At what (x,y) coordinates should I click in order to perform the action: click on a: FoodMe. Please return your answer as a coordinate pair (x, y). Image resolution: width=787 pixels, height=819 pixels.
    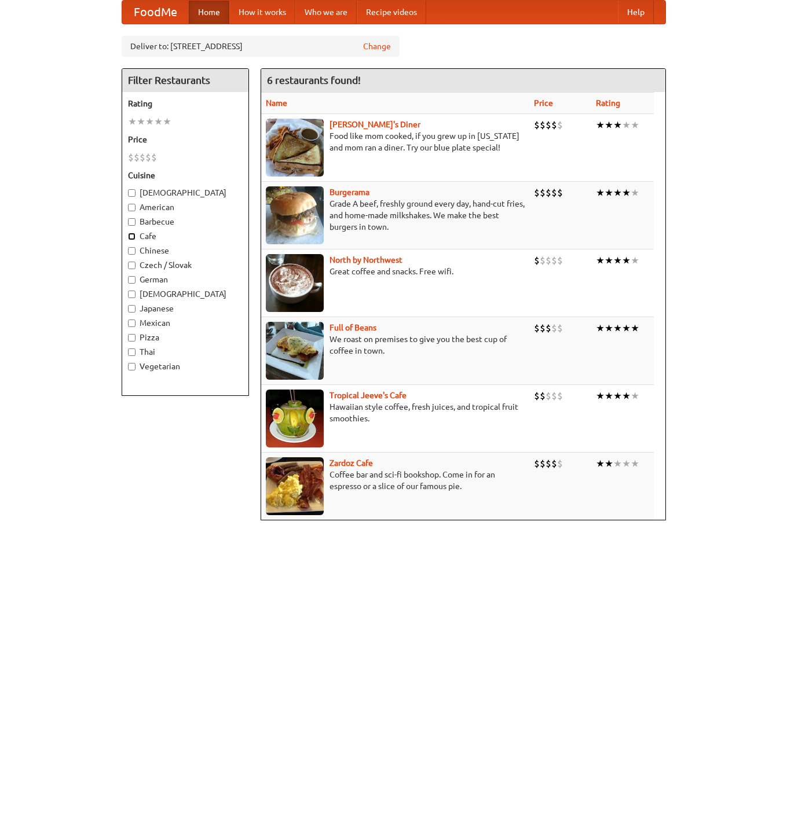
    Looking at the image, I should click on (155, 12).